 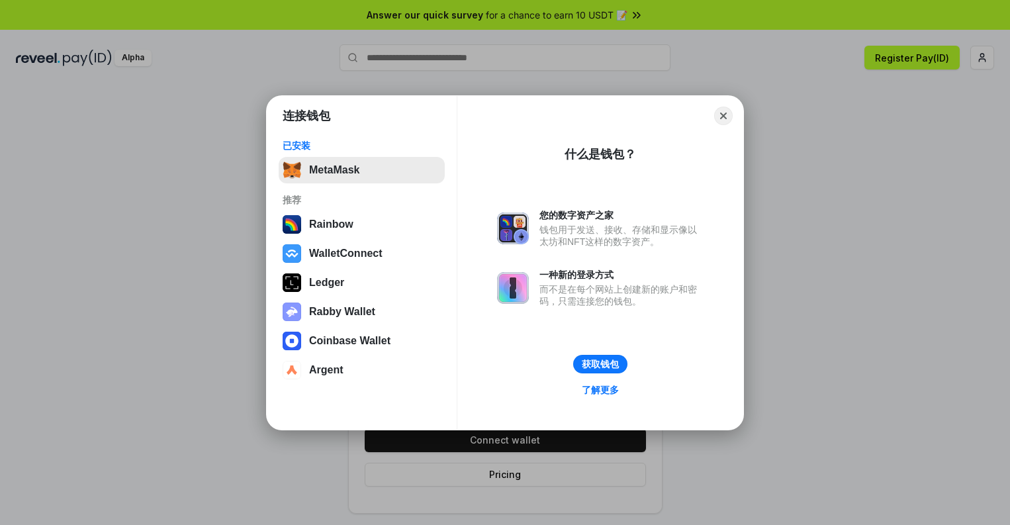 What do you see at coordinates (601, 154) in the screenshot?
I see `div: 什么是钱包？` at bounding box center [601, 154].